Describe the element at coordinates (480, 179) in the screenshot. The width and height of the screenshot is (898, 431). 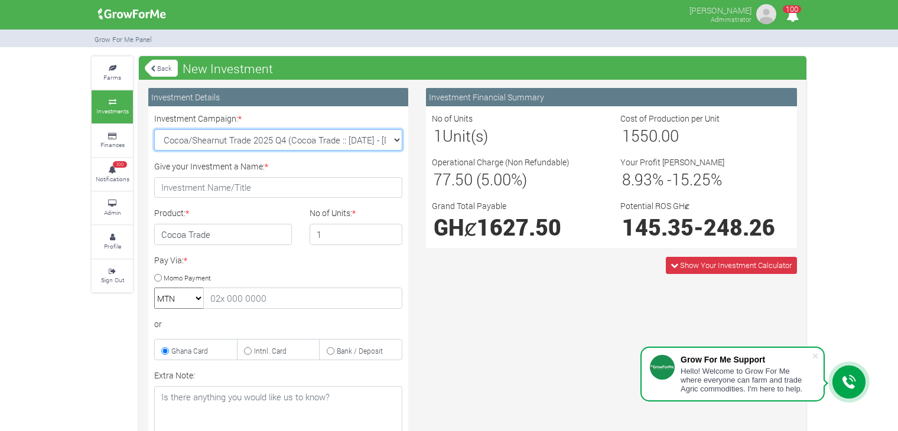
I see `span: 77.50 (5.00%)` at that location.